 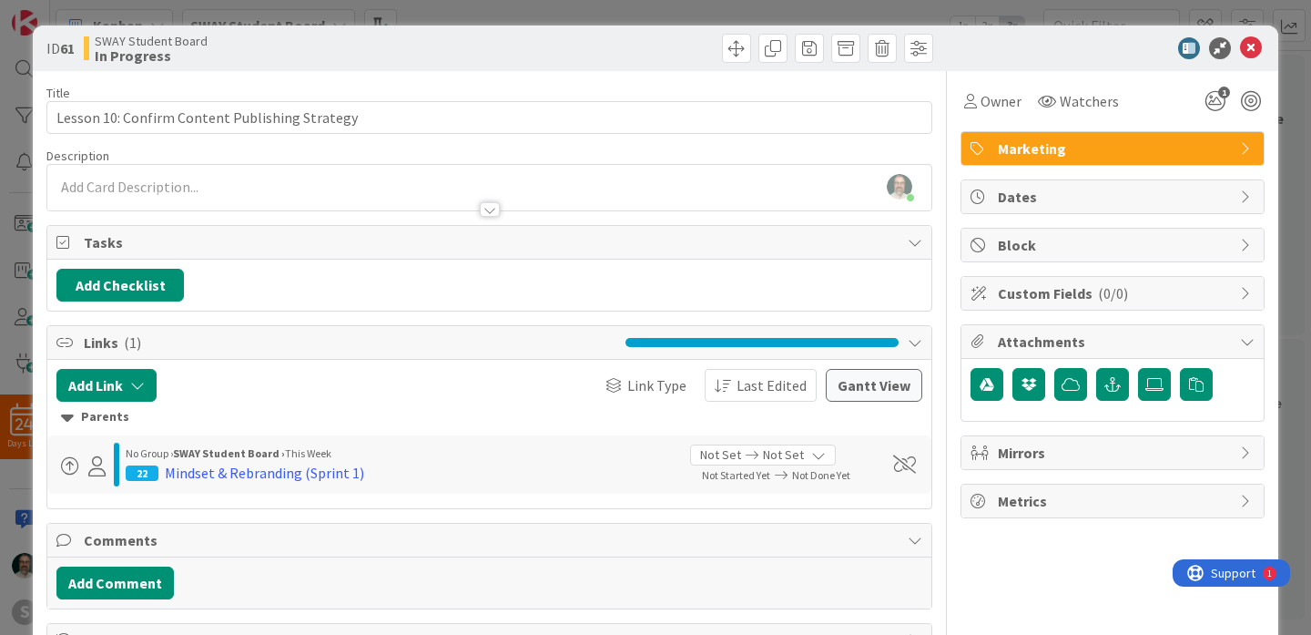 What do you see at coordinates (120, 285) in the screenshot?
I see `button: Add Checklist` at bounding box center [120, 285].